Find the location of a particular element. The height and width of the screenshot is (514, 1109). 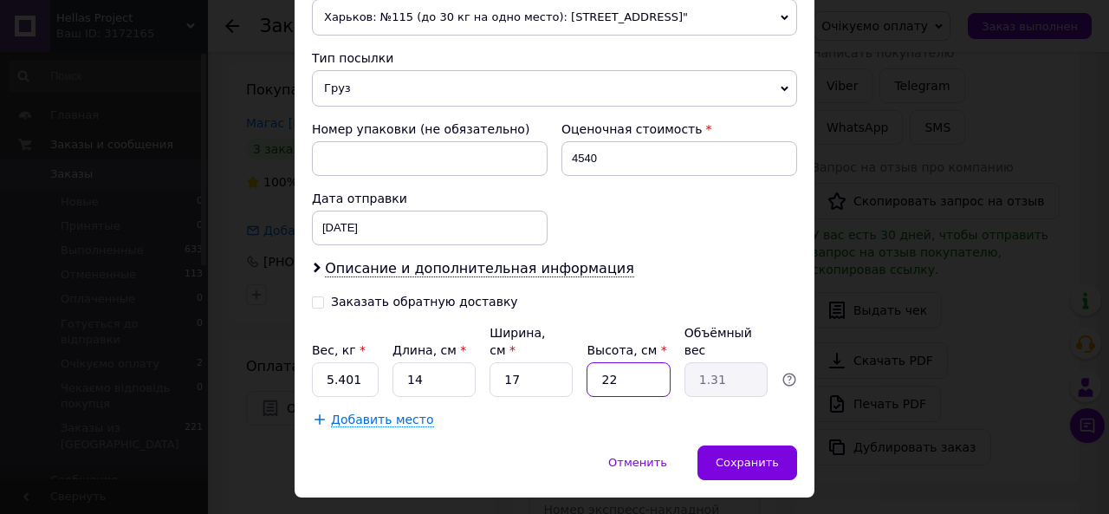

label: Ширина, см is located at coordinates (517, 342).